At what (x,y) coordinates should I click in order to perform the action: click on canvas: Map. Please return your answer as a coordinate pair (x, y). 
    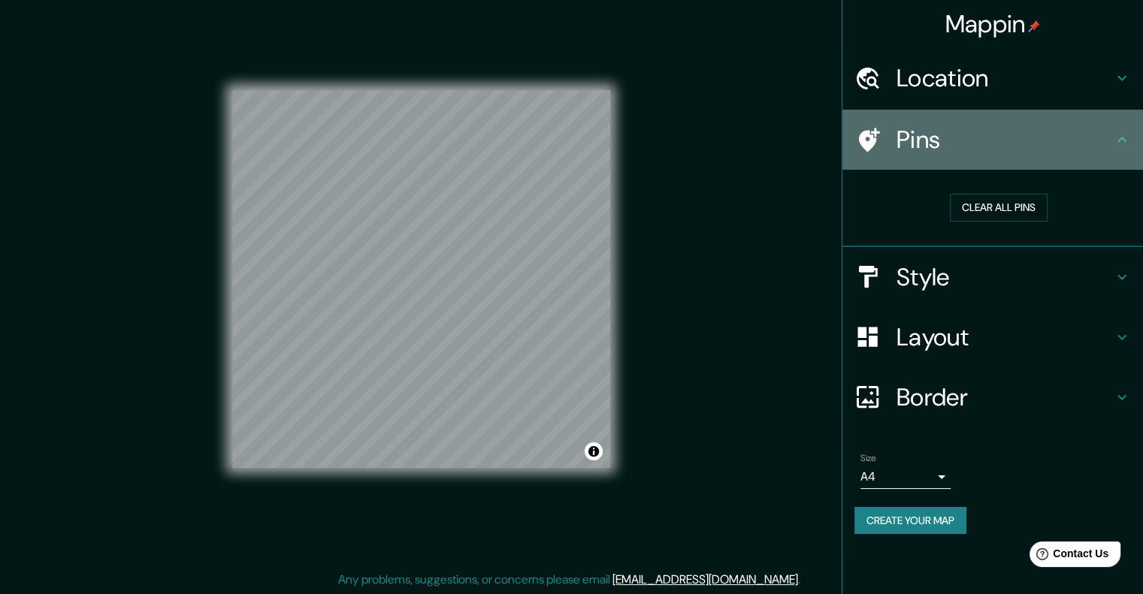
    Looking at the image, I should click on (421, 279).